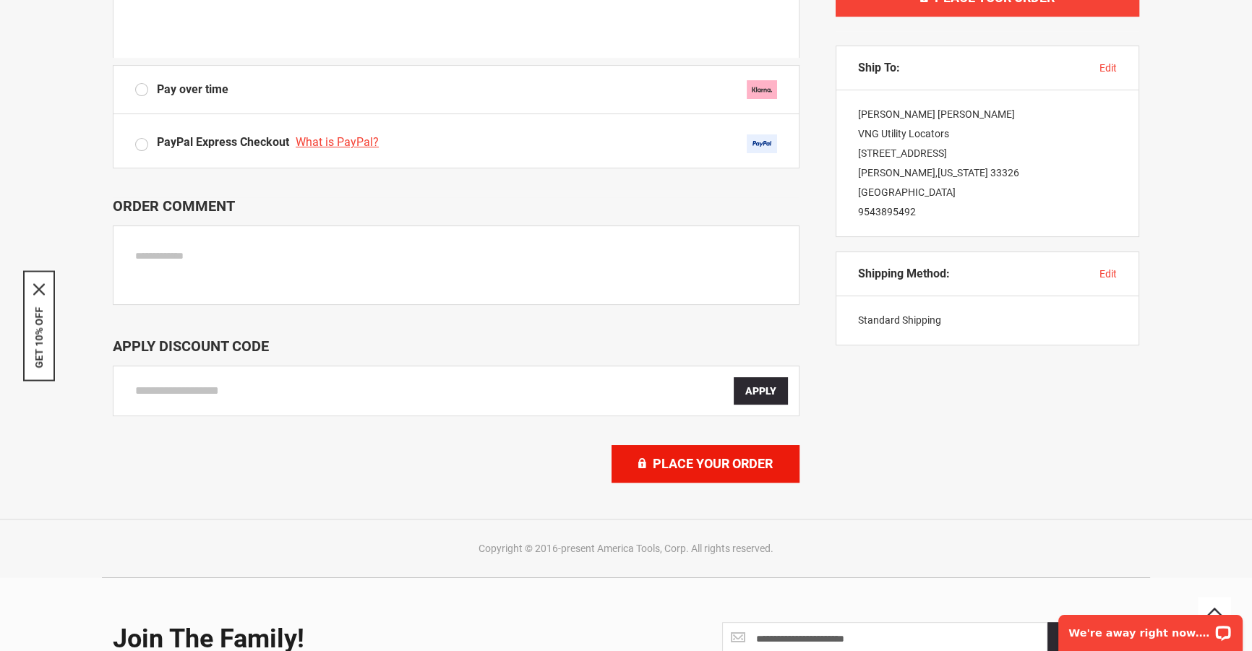  What do you see at coordinates (39, 289) in the screenshot?
I see `svg: close icon` at bounding box center [39, 289].